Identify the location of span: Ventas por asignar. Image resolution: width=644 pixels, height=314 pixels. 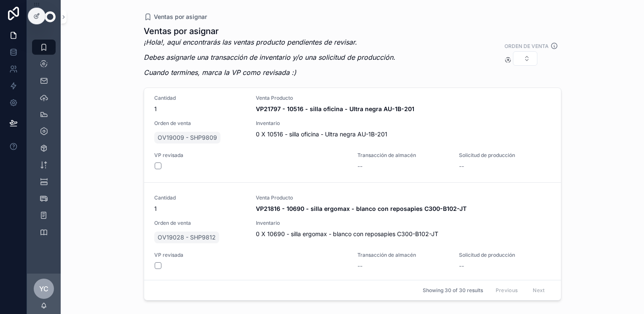
(180, 17).